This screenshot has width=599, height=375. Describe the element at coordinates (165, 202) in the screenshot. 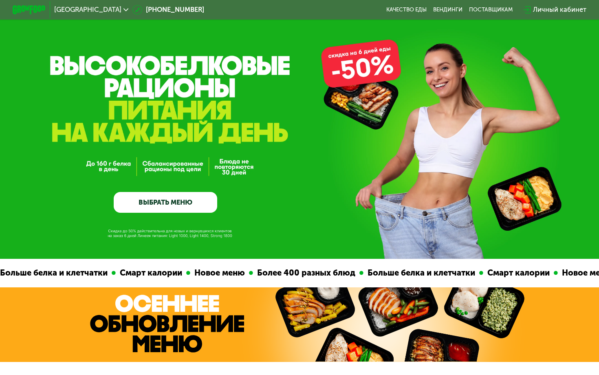

I see `a: ВЫБРАТЬ МЕНЮ` at that location.